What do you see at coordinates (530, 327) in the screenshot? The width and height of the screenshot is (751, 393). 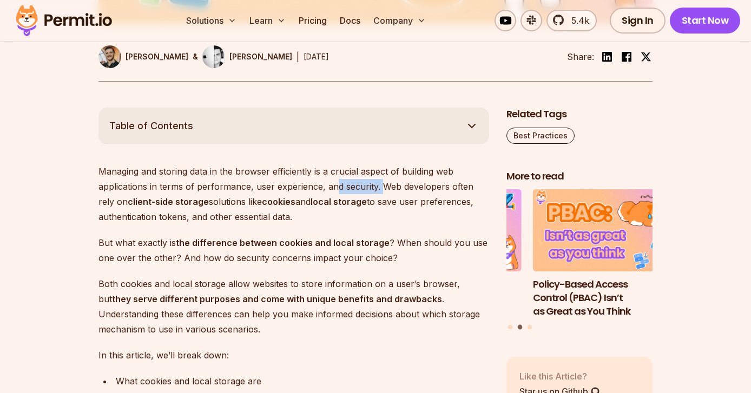 I see `button: Go to slide 3` at bounding box center [530, 327].